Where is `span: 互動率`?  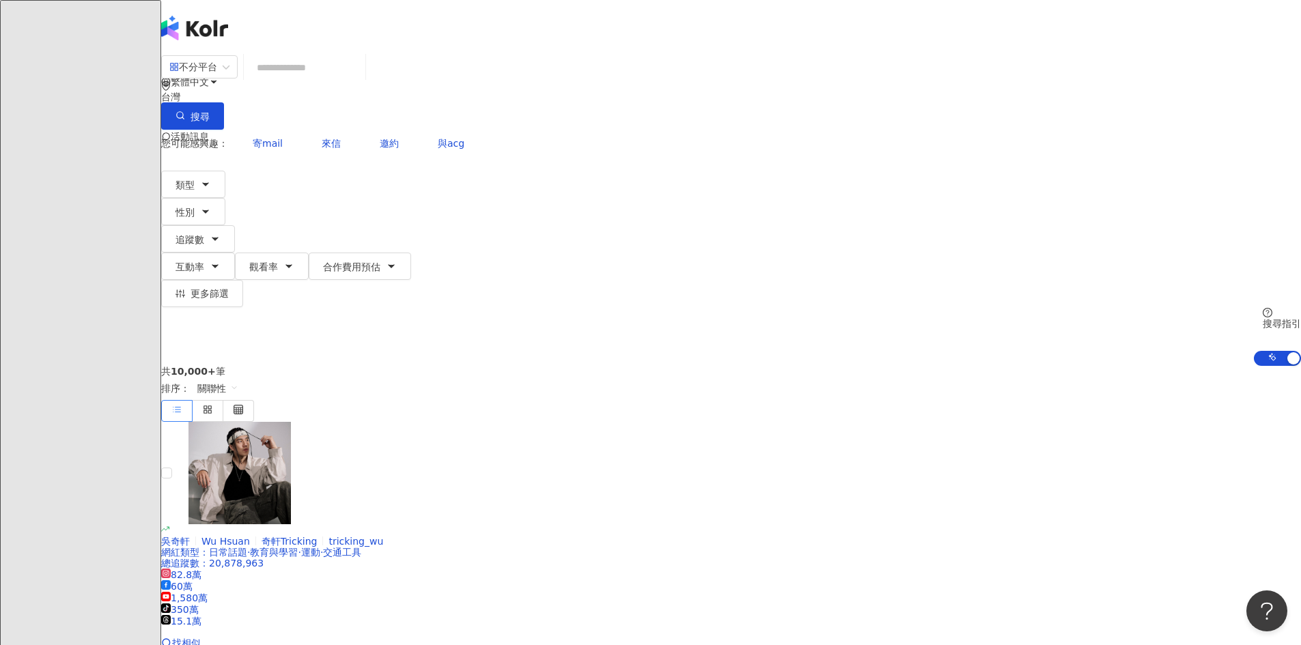 span: 互動率 is located at coordinates (190, 267).